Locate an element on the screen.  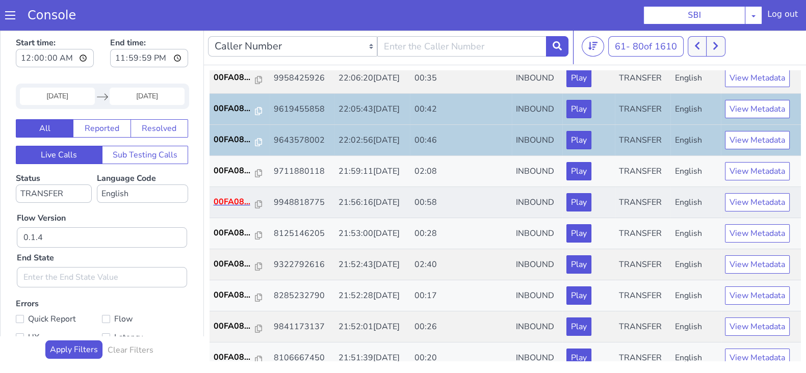
td: 00:17 is located at coordinates (460, 268).